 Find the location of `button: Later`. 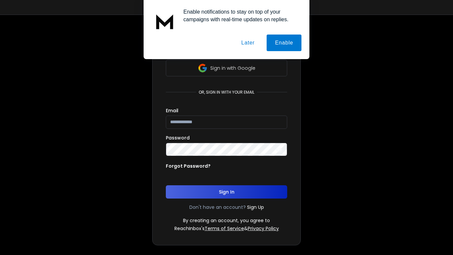

button: Later is located at coordinates (248, 43).